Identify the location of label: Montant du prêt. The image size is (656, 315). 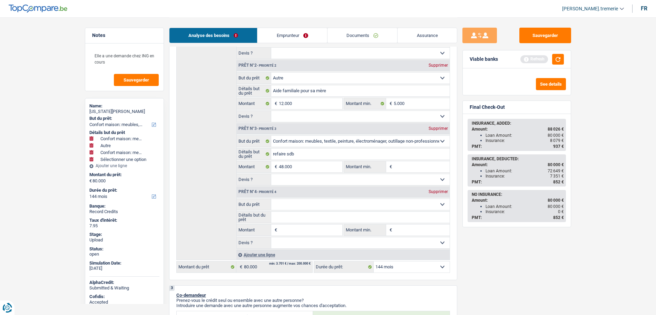
(206, 267).